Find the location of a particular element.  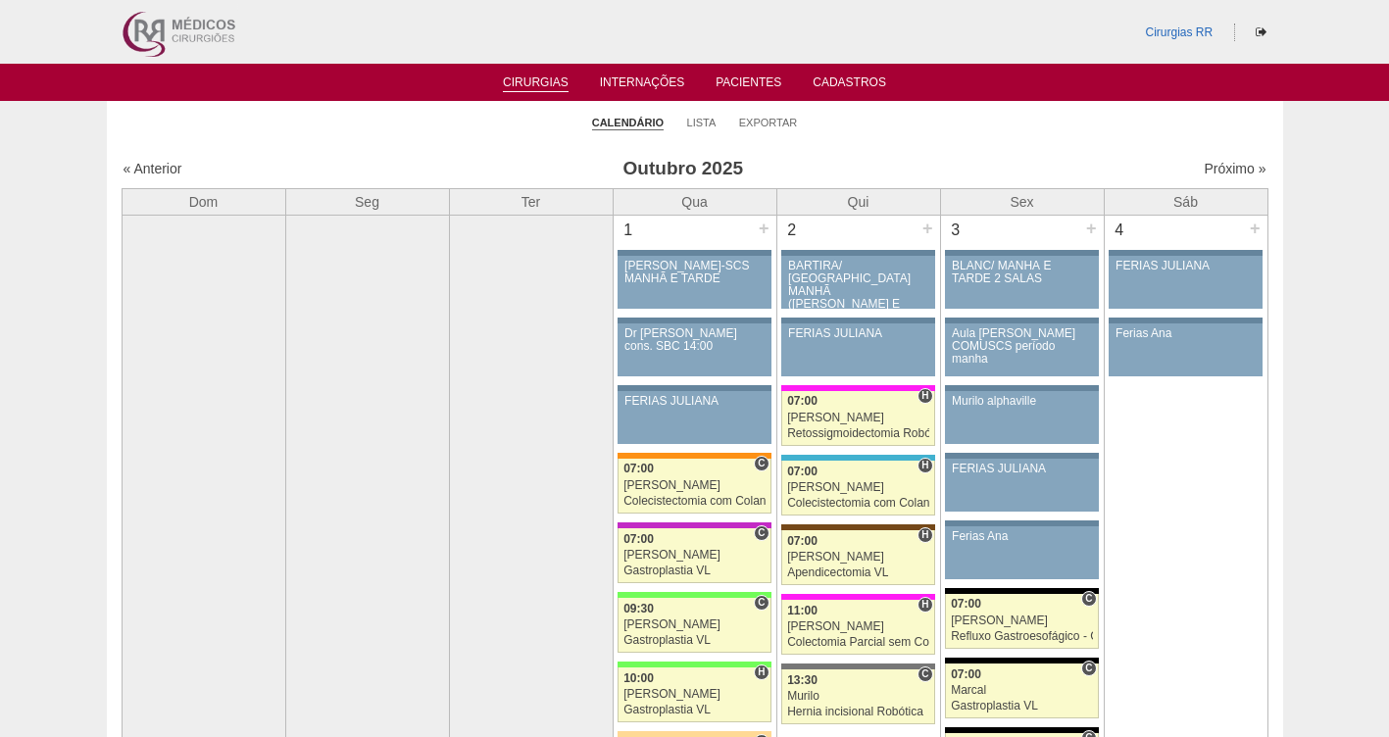

a: BLANC/ MANHÃ E TARDE 2 SALAS is located at coordinates (1022, 282).